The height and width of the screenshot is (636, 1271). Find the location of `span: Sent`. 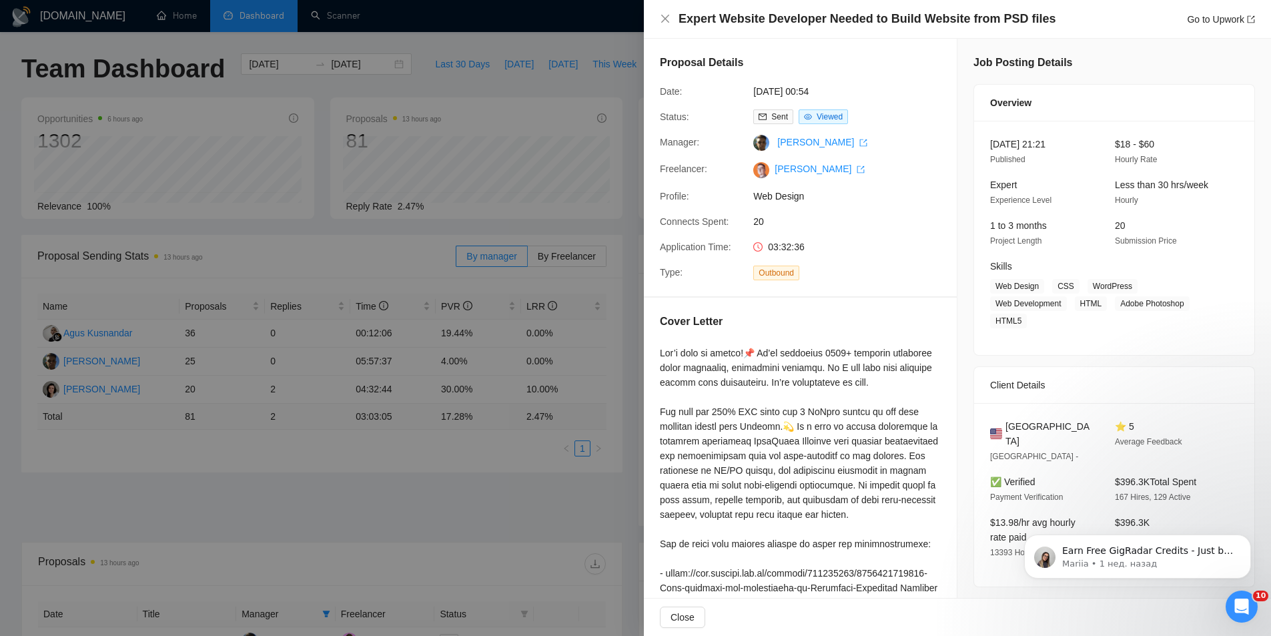

span: Sent is located at coordinates (779, 117).